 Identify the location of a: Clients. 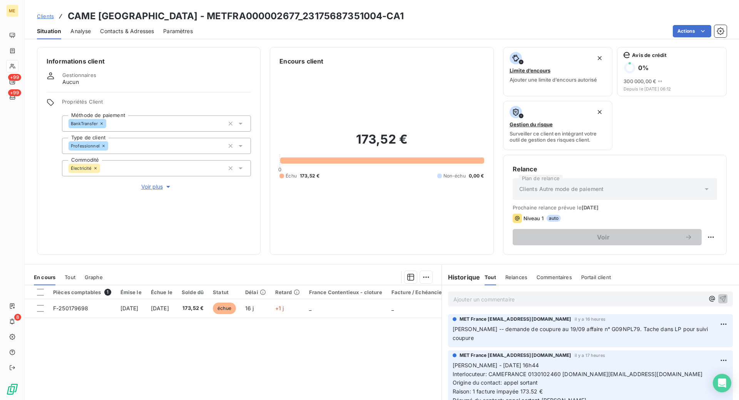
(45, 16).